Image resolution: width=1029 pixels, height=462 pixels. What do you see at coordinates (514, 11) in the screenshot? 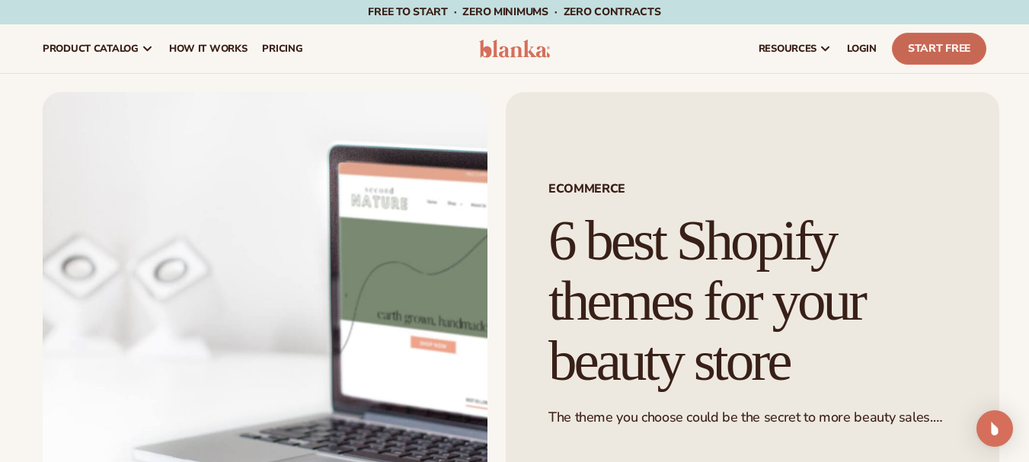
I see `span: Free to start · ZERO minimums · ZERO contracts` at bounding box center [514, 11].